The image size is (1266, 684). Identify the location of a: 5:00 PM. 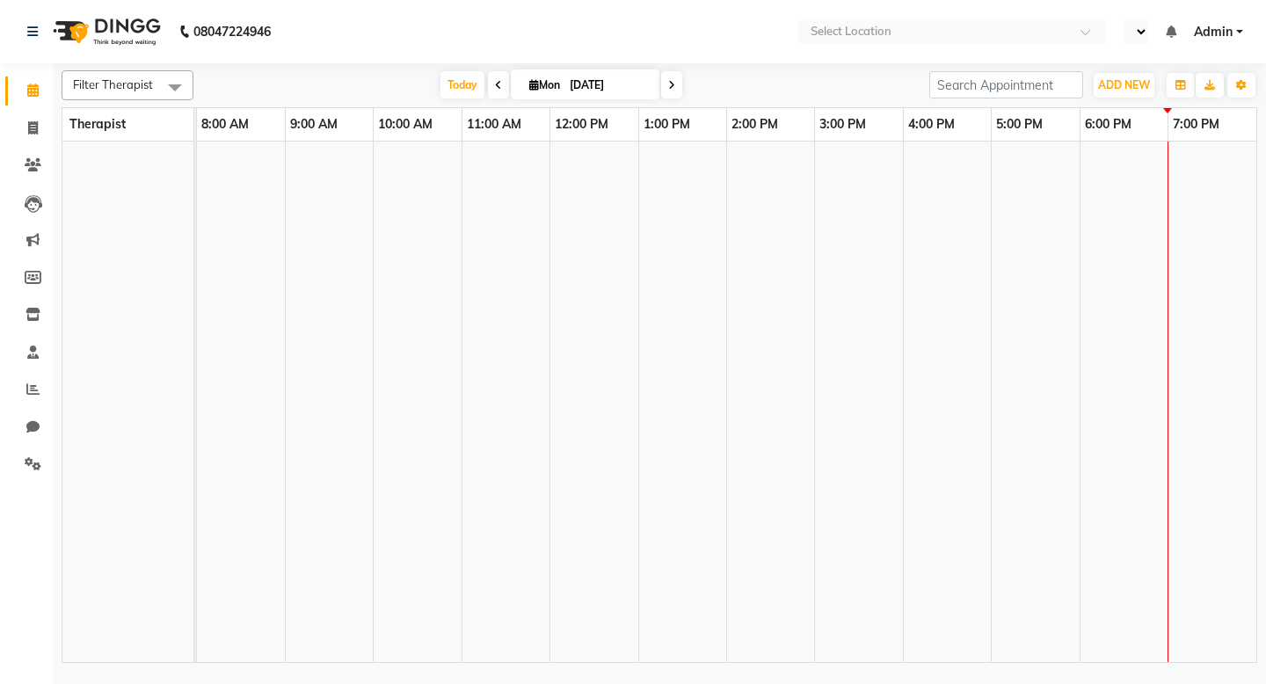
(1019, 124).